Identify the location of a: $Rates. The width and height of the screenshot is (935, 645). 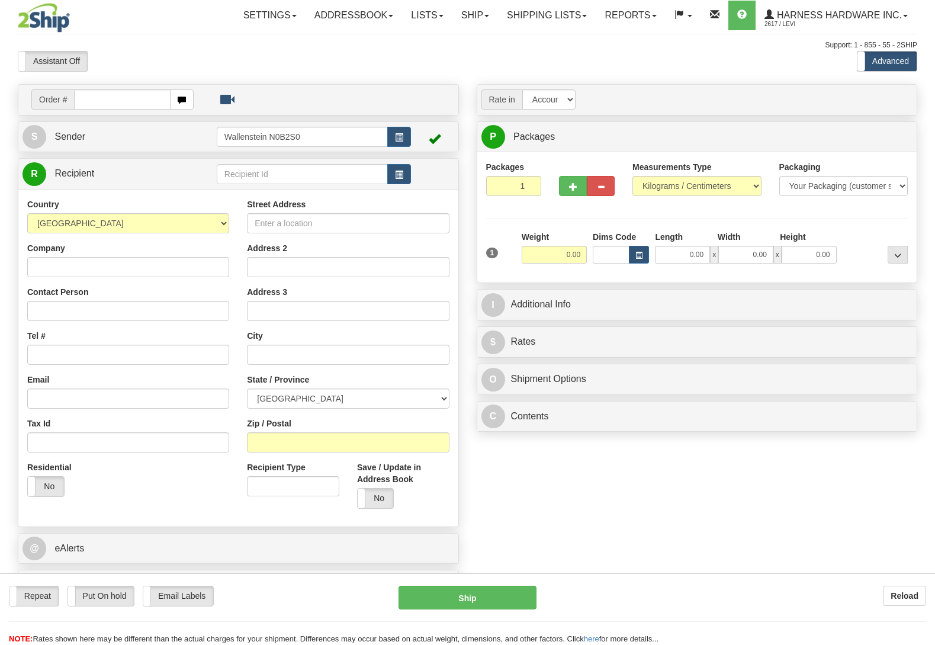
(697, 342).